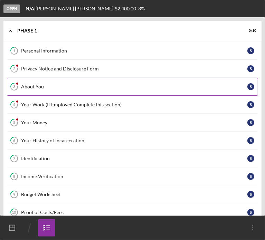 This screenshot has width=265, height=240. Describe the element at coordinates (14, 122) in the screenshot. I see `tspan: 5` at that location.